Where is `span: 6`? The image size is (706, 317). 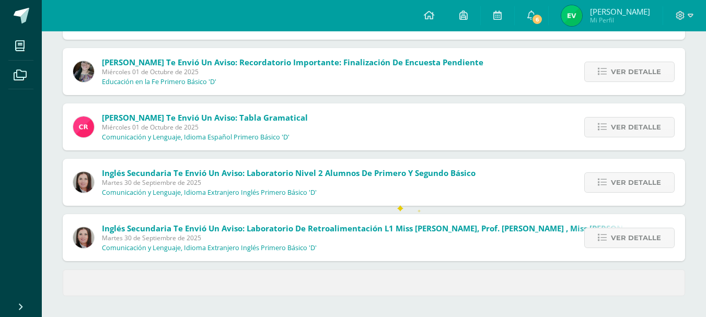 span: 6 is located at coordinates (537, 19).